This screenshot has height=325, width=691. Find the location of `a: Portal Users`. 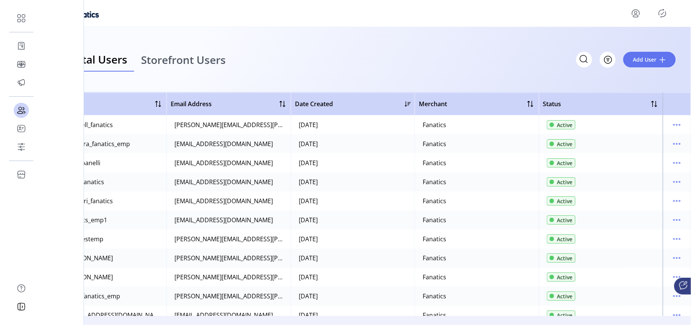

a: Portal Users is located at coordinates (96, 60).